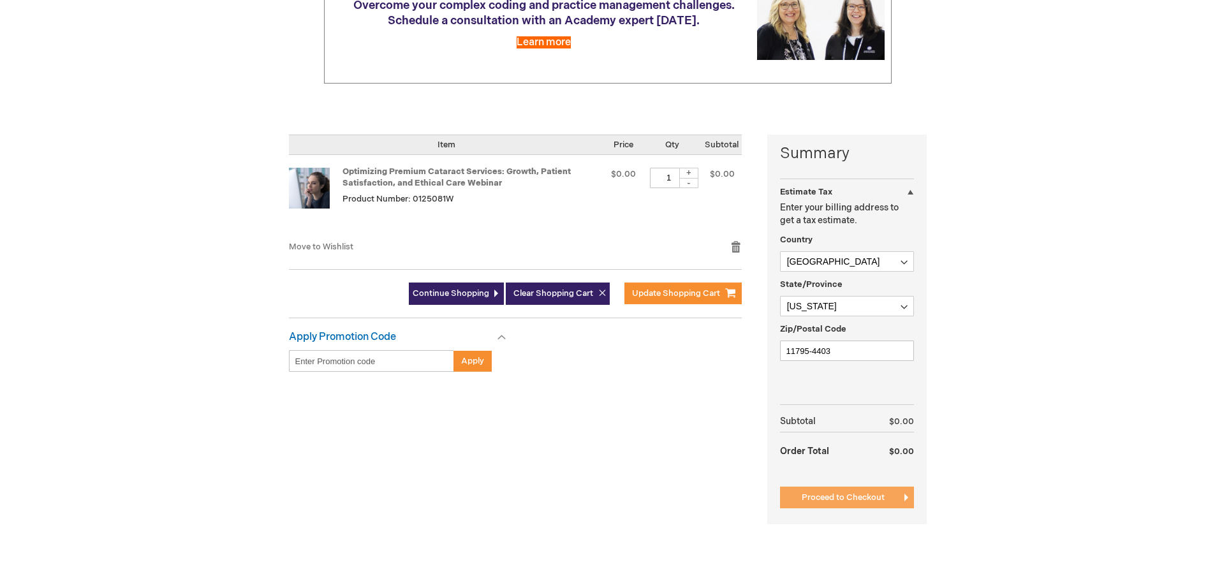  What do you see at coordinates (343, 337) in the screenshot?
I see `strong: Apply Promotion Code` at bounding box center [343, 337].